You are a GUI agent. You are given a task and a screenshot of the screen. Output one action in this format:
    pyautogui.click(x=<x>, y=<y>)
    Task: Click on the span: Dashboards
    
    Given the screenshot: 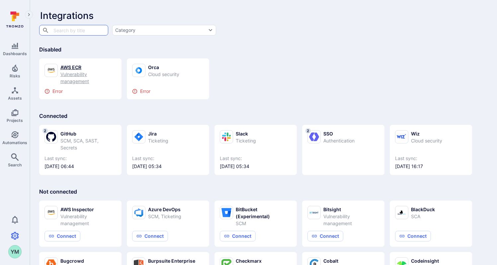 What is the action you would take?
    pyautogui.click(x=15, y=53)
    